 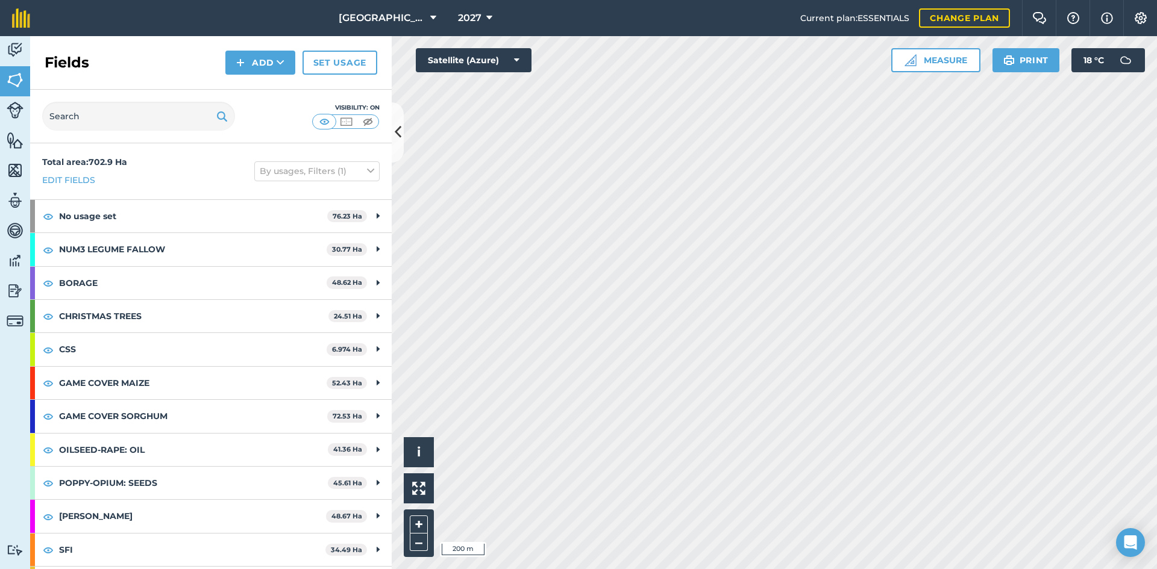 I want to click on img: svg+xml;base64,PHN2ZyB4bWxucz0iaHR0cDovL3d3dy53My5vcmcvMjAwMC9zdmciIHdpZHRoPSIxNCIgaGVpZ2h0PSIyNC..., so click(x=240, y=63).